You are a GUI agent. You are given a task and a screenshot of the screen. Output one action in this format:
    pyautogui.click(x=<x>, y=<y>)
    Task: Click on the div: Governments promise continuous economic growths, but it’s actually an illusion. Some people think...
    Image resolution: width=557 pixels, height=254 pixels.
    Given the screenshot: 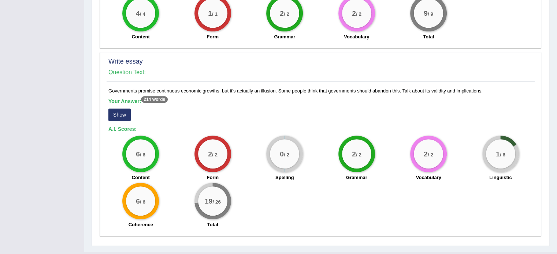 What is the action you would take?
    pyautogui.click(x=320, y=160)
    